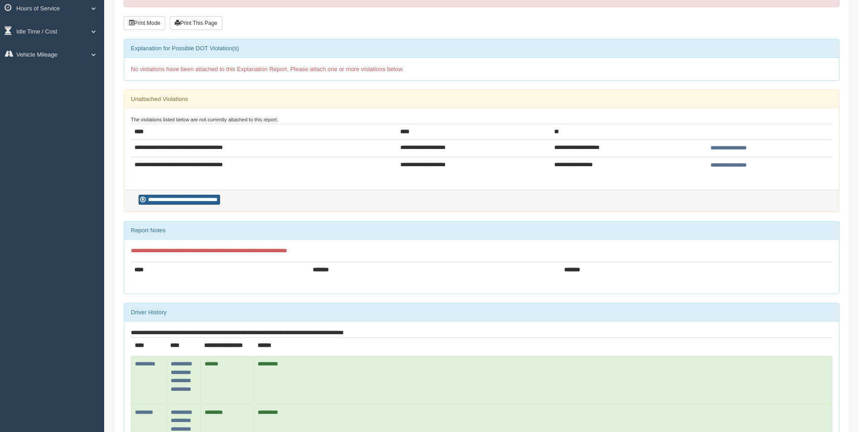 The width and height of the screenshot is (859, 432). What do you see at coordinates (481, 313) in the screenshot?
I see `div: Driver History` at bounding box center [481, 313].